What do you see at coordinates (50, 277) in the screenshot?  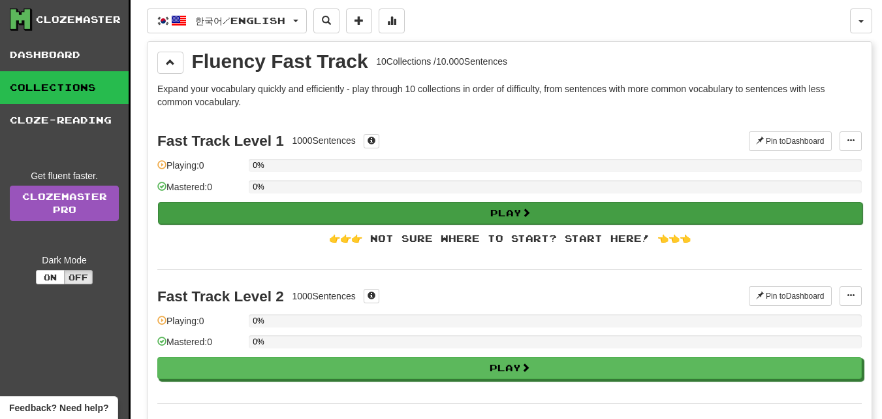 I see `button: On` at bounding box center [50, 277].